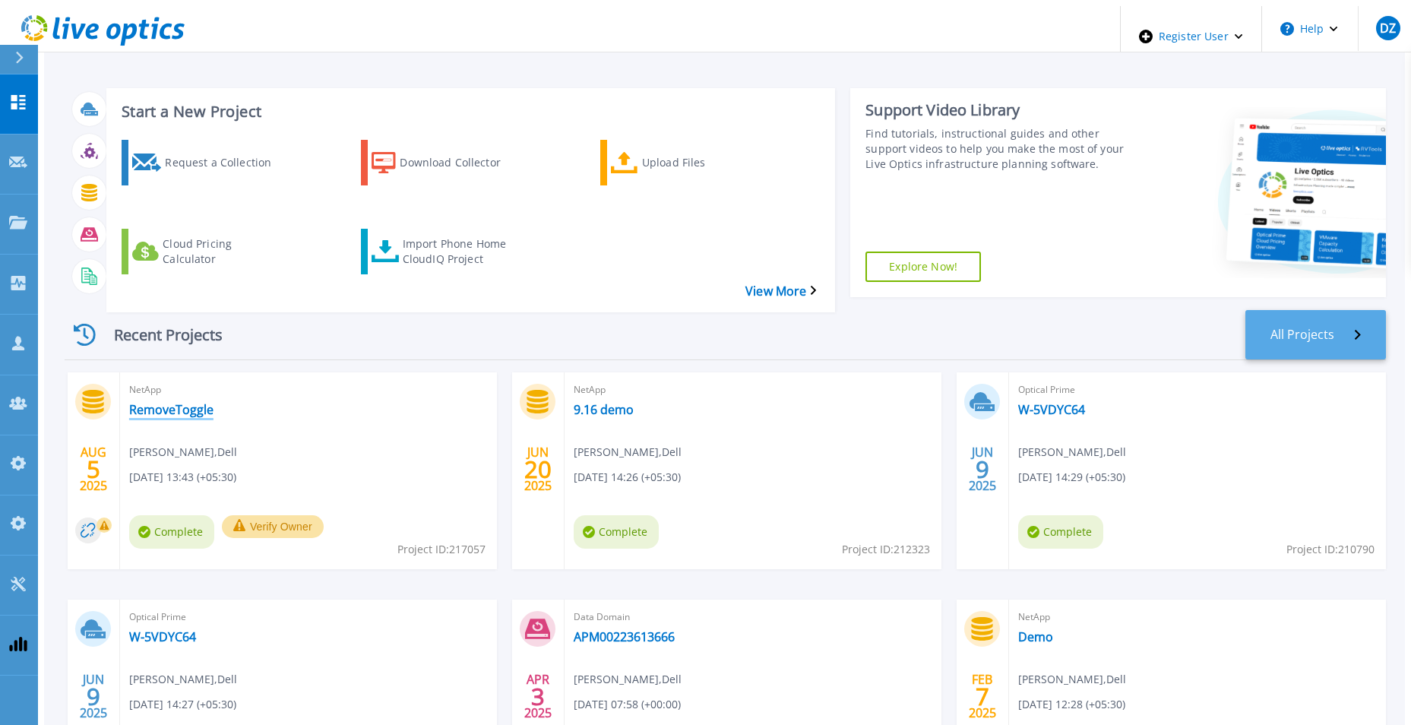  Describe the element at coordinates (603, 409) in the screenshot. I see `a: 9.16 demo` at that location.